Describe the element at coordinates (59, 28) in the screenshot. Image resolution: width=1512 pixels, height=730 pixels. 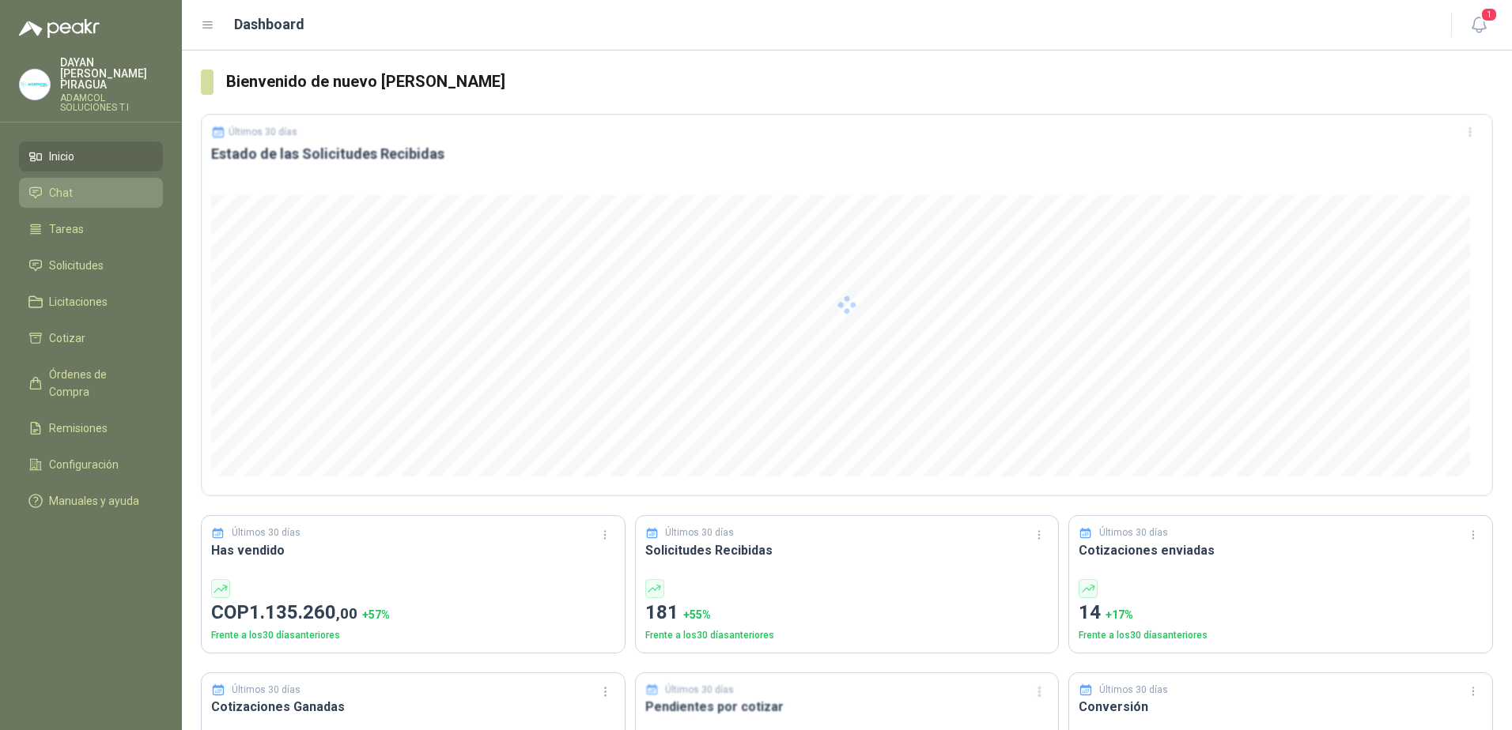
I see `img: Logo peakr` at that location.